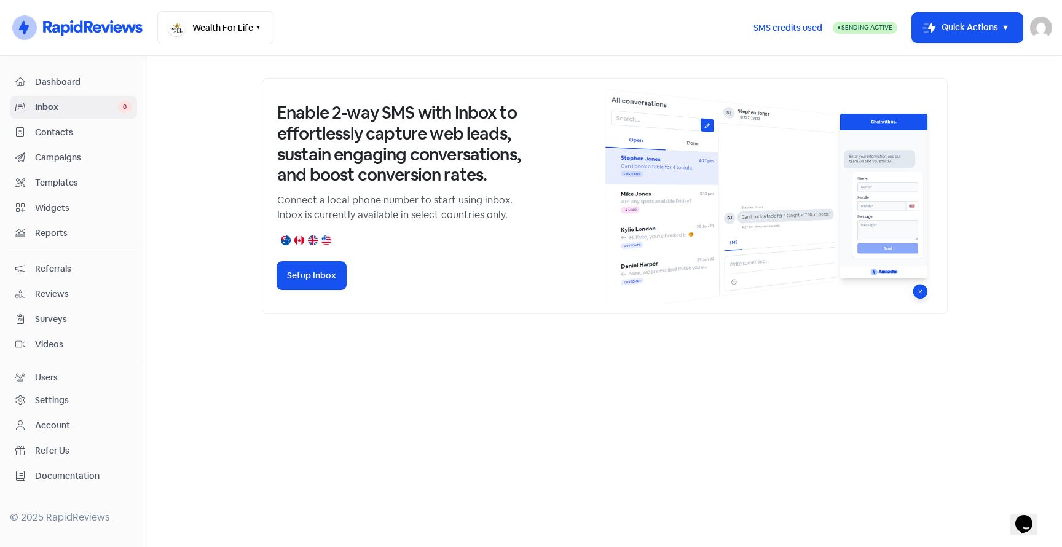 Image resolution: width=1062 pixels, height=547 pixels. I want to click on a: Templates, so click(73, 182).